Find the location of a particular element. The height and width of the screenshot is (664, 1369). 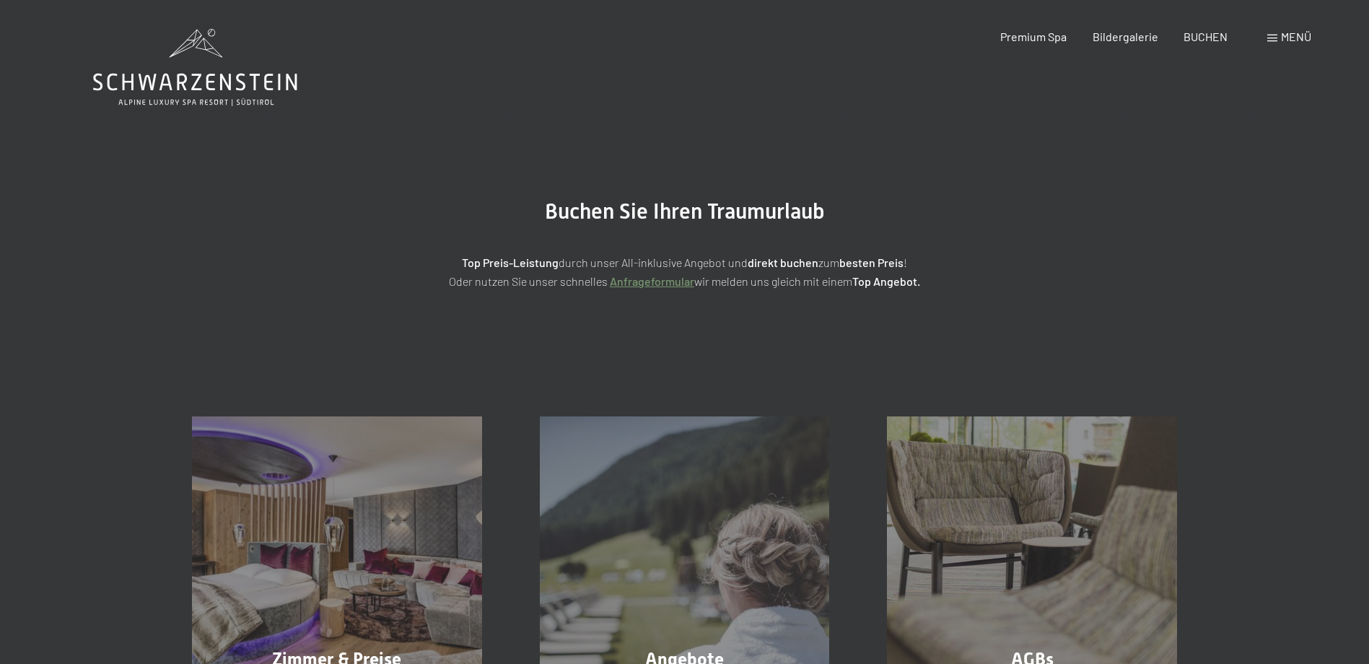

span: Premium Spa is located at coordinates (1034, 36).